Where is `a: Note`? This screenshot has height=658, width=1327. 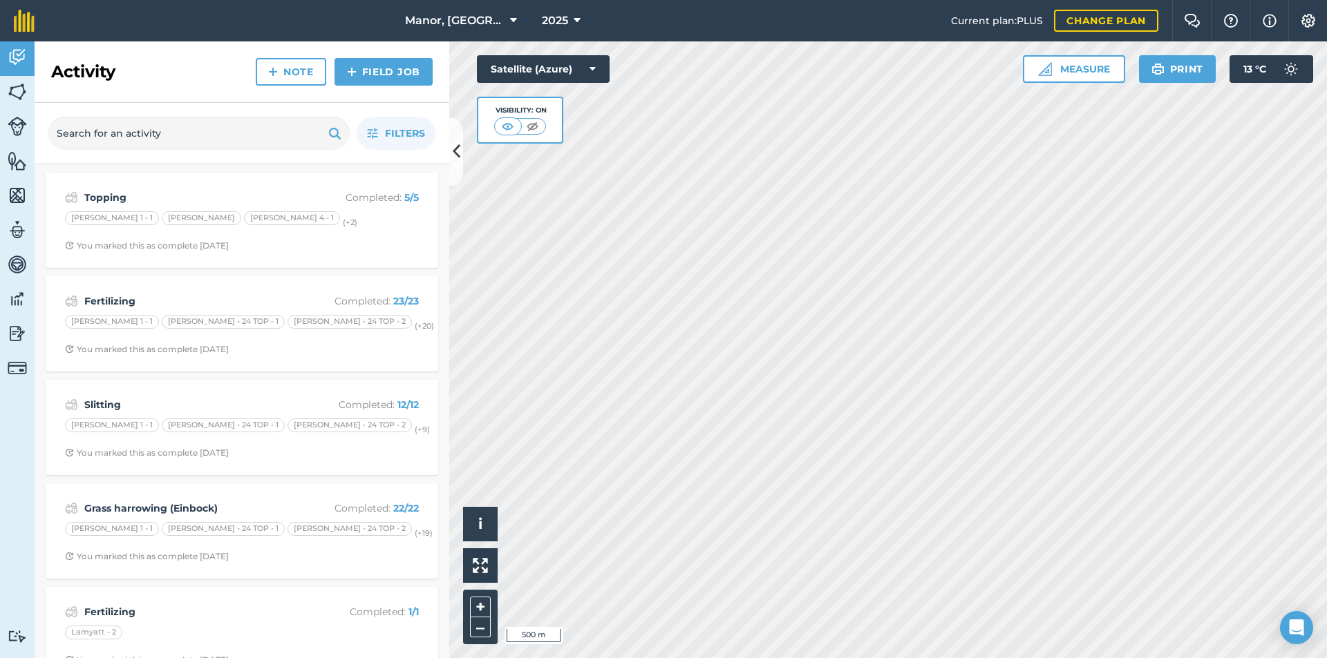
a: Note is located at coordinates (291, 72).